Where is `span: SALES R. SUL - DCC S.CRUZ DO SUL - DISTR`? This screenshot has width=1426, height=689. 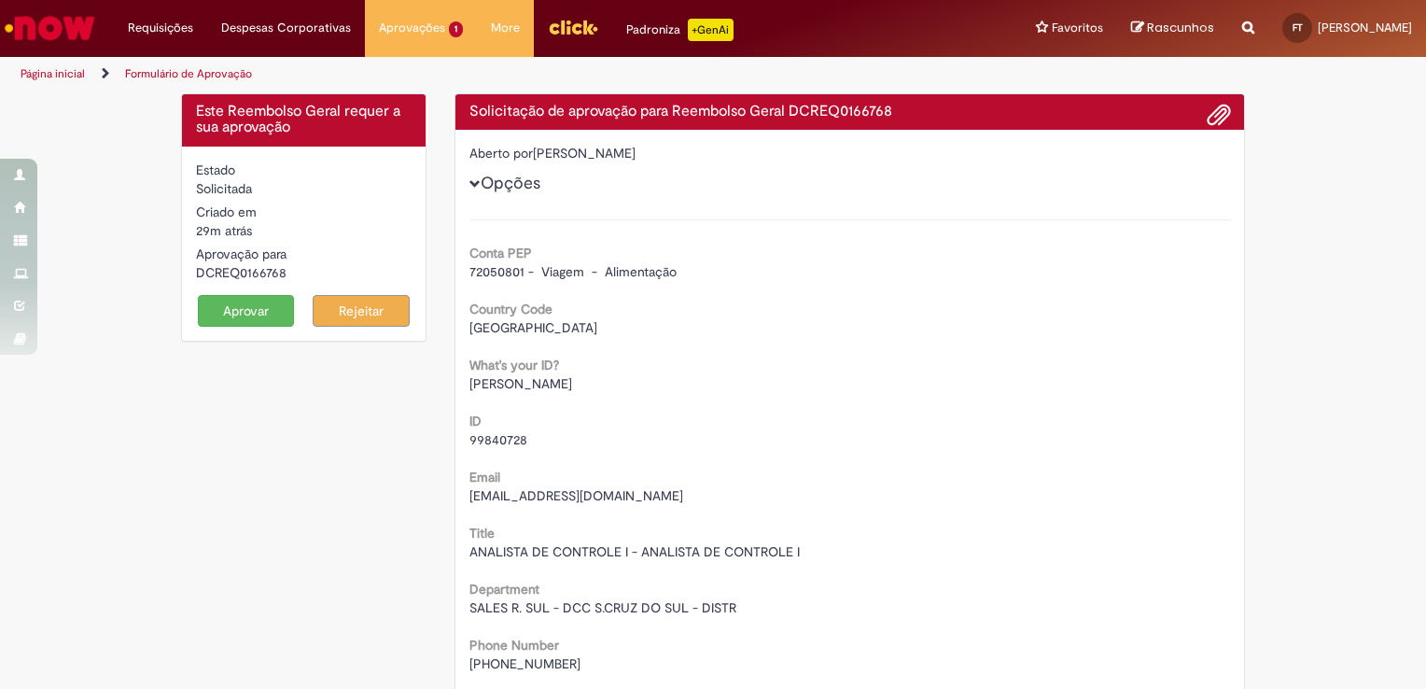 span: SALES R. SUL - DCC S.CRUZ DO SUL - DISTR is located at coordinates (603, 608).